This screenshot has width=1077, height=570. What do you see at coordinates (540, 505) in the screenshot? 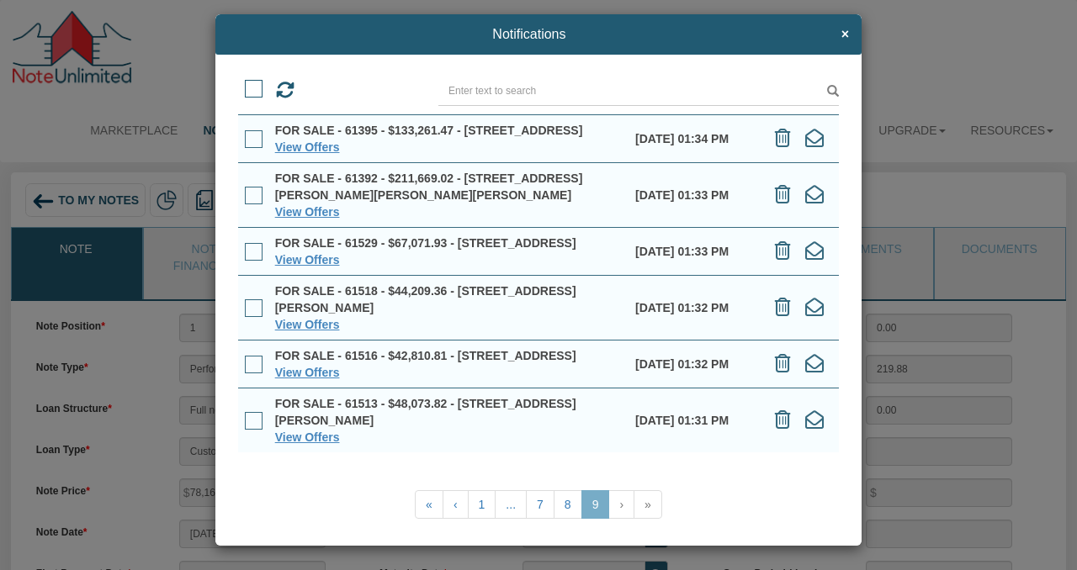
I see `a: 7` at bounding box center [540, 505].